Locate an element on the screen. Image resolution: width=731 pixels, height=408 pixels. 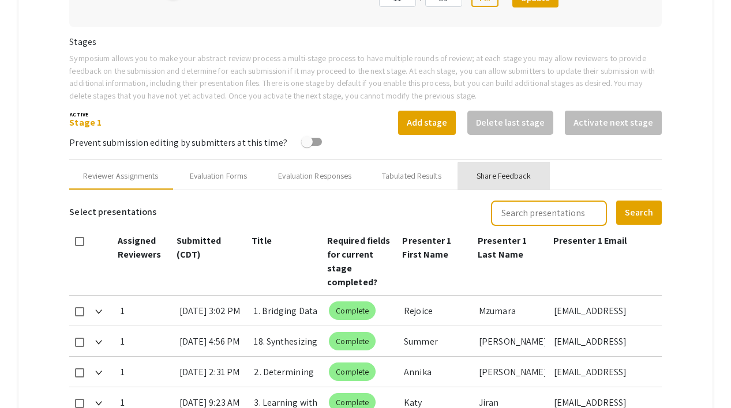
div: 18. Synthesizing Porous Polymer Microspheres is located at coordinates (287, 342).